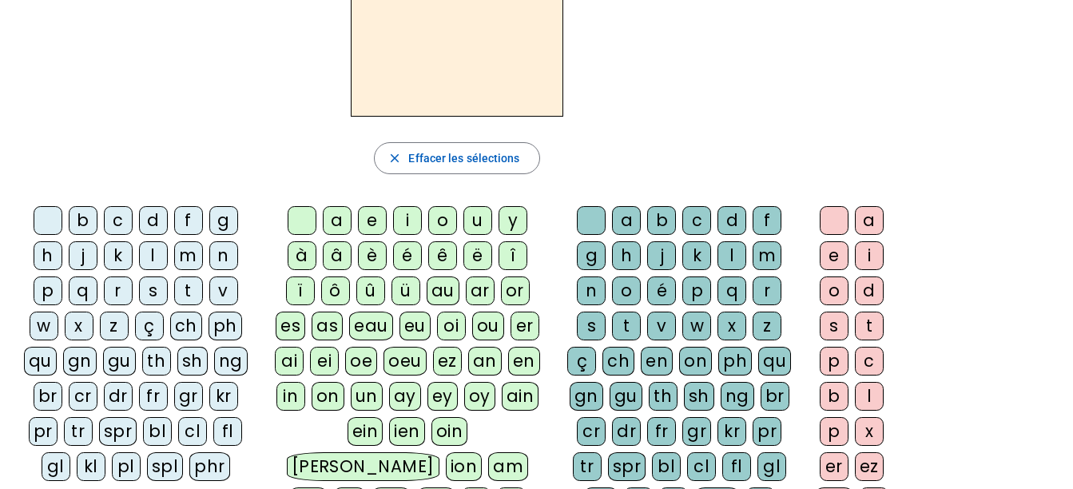 Image resolution: width=1073 pixels, height=489 pixels. I want to click on div: v, so click(661, 326).